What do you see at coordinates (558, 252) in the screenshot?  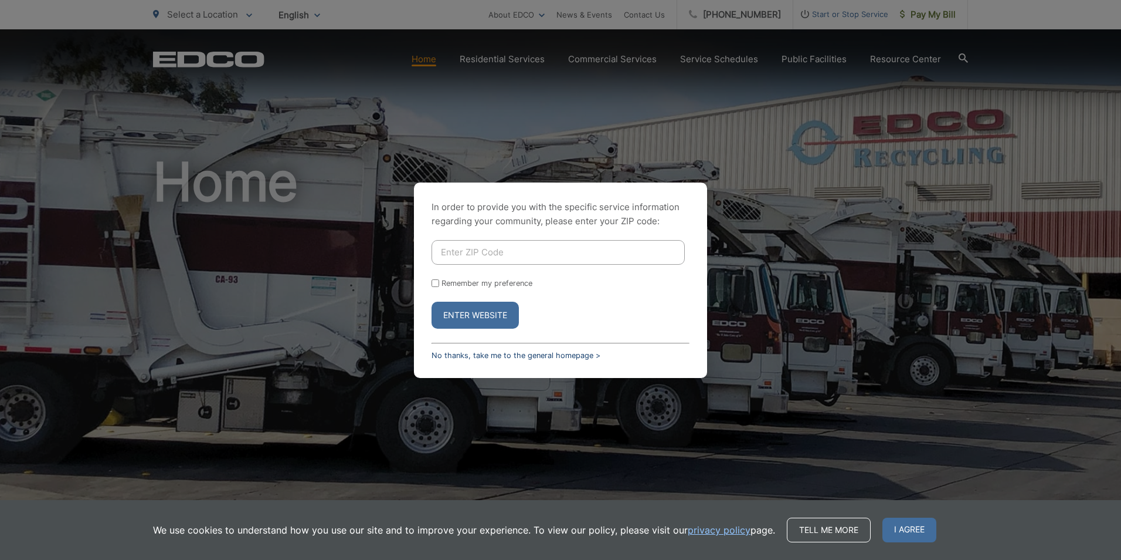 I see `input: Enter ZIP Code` at bounding box center [558, 252].